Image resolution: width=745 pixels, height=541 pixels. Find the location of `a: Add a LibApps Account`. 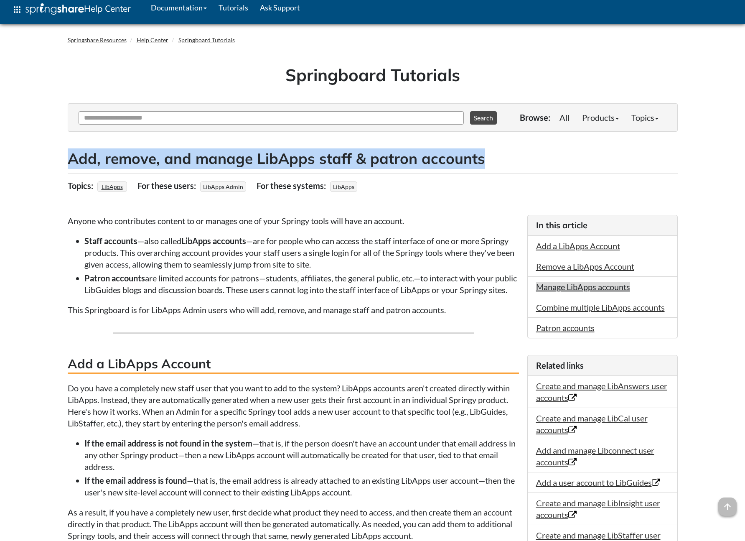

a: Add a LibApps Account is located at coordinates (578, 246).